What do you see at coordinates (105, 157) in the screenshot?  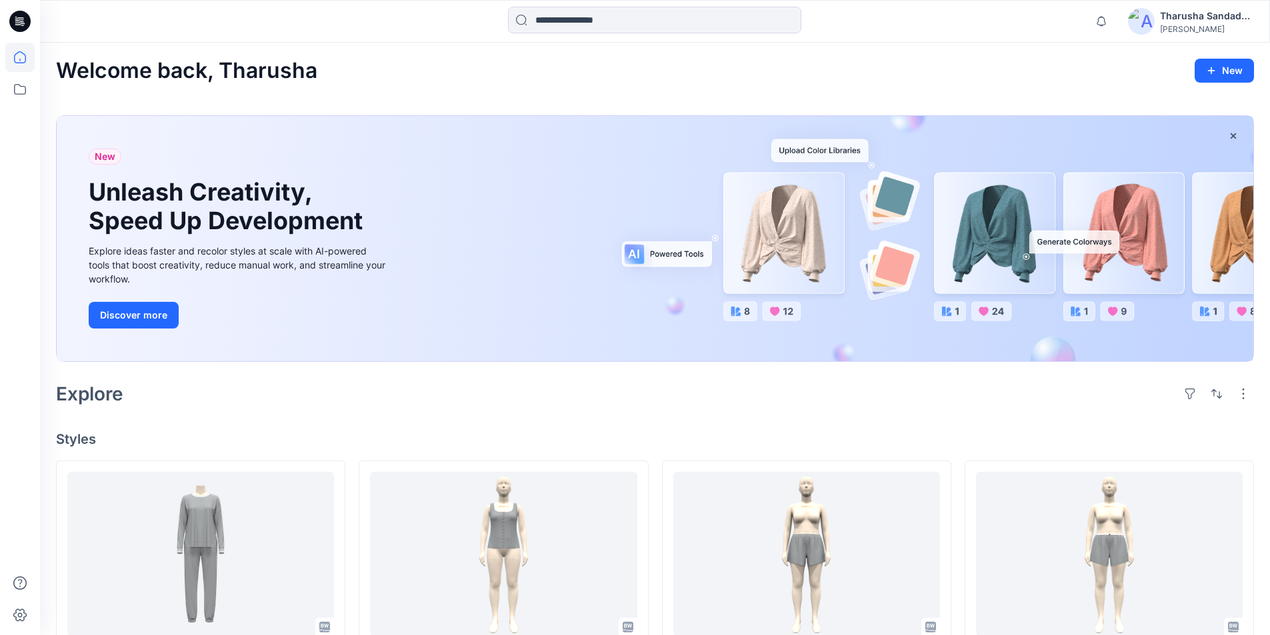 I see `span: New` at bounding box center [105, 157].